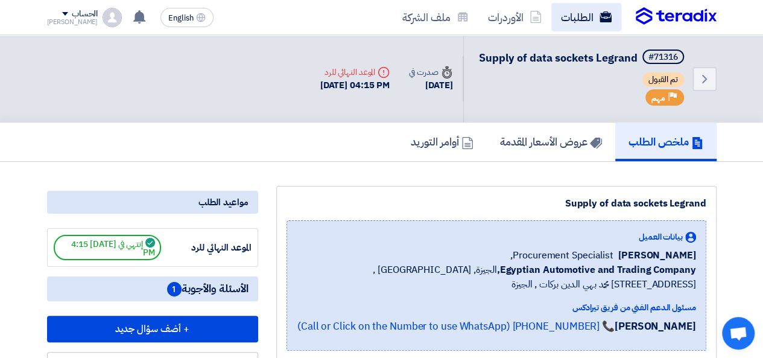  I want to click on a: أوامر التوريد, so click(442, 142).